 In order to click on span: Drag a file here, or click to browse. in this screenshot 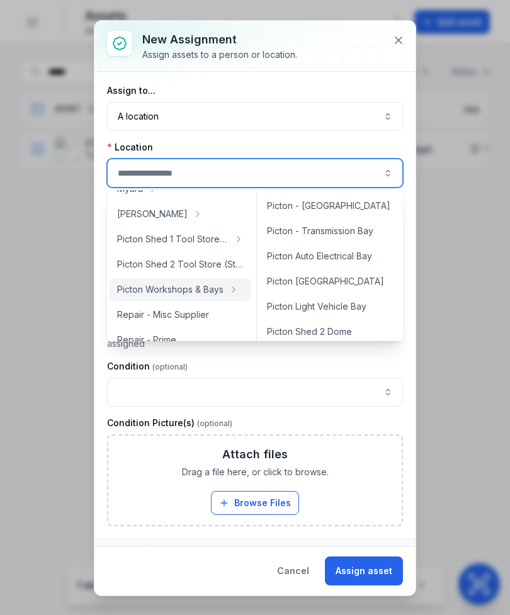, I will do `click(255, 472)`.